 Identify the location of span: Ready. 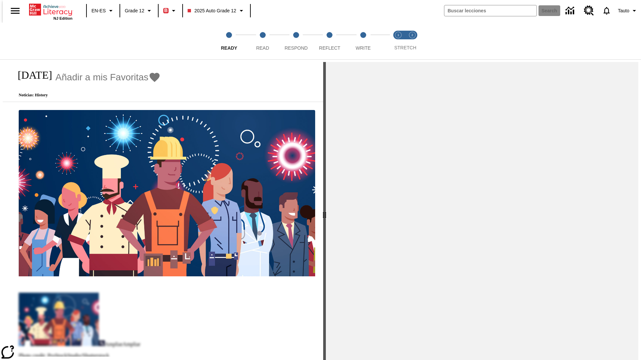
(229, 48).